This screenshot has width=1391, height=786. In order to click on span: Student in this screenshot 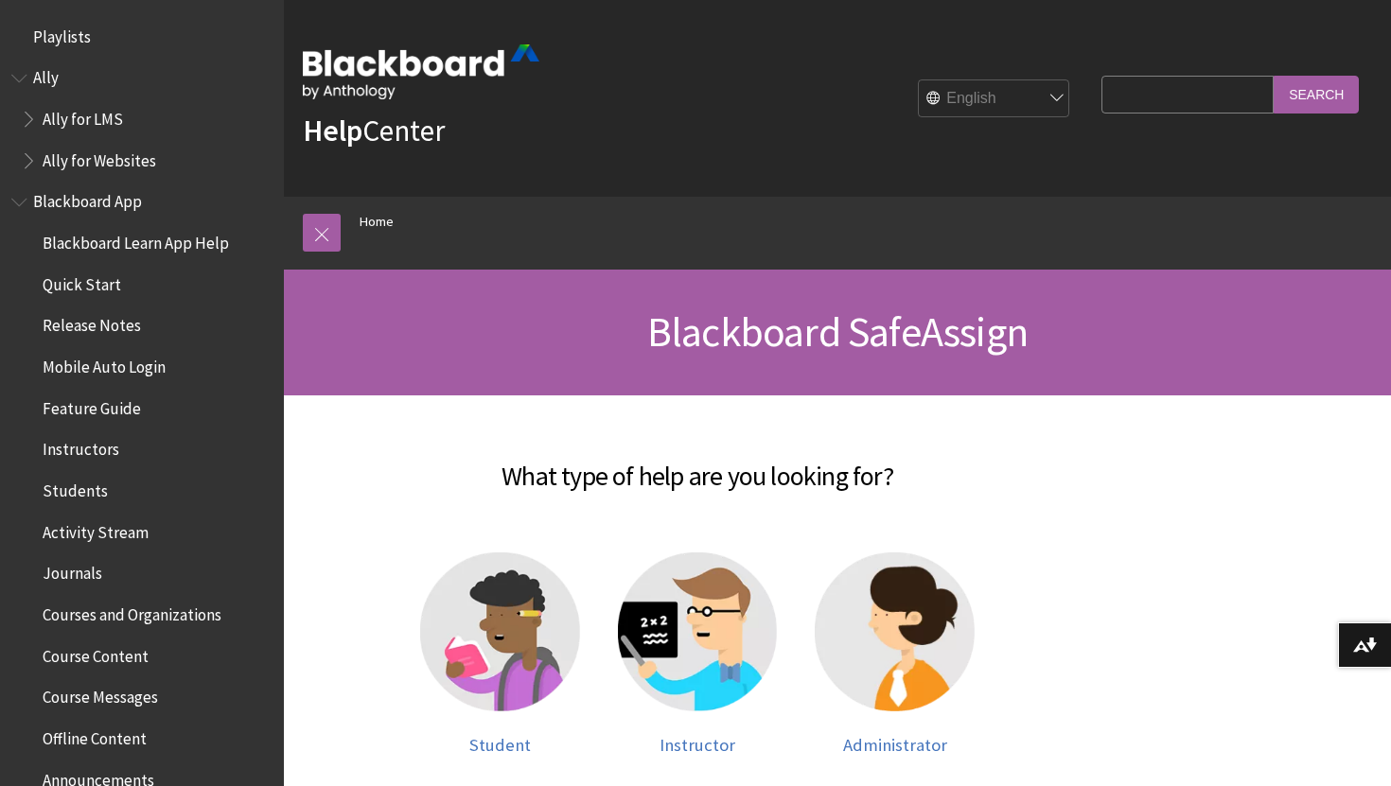, I will do `click(500, 745)`.